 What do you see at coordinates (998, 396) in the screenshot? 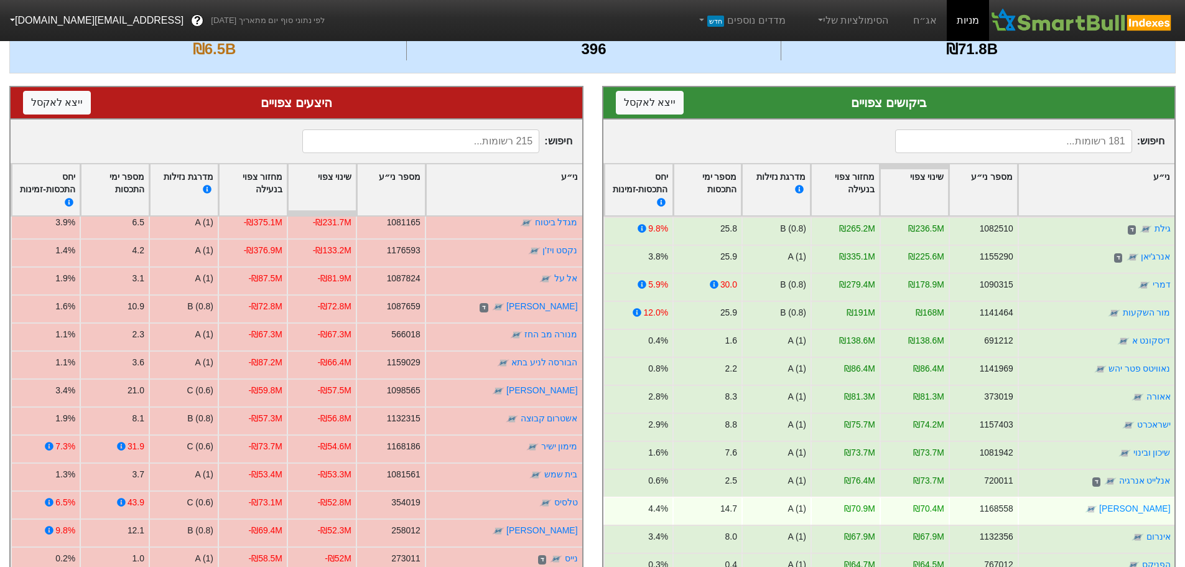
I see `div: 373019` at bounding box center [998, 396].